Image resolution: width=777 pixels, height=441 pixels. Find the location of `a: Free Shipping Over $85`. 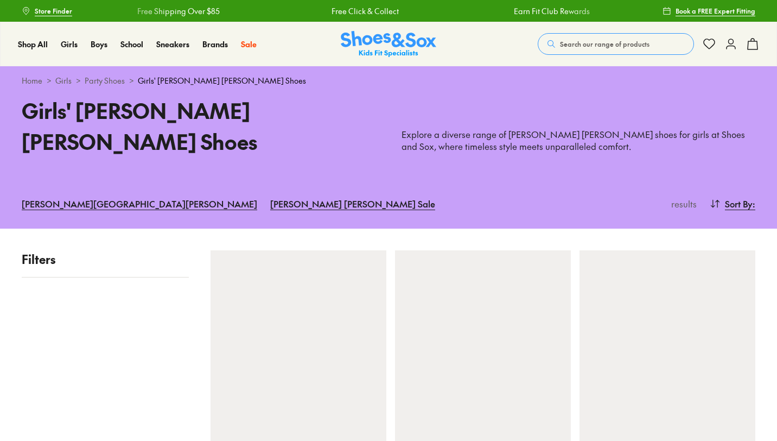

a: Free Shipping Over $85 is located at coordinates (574, 11).